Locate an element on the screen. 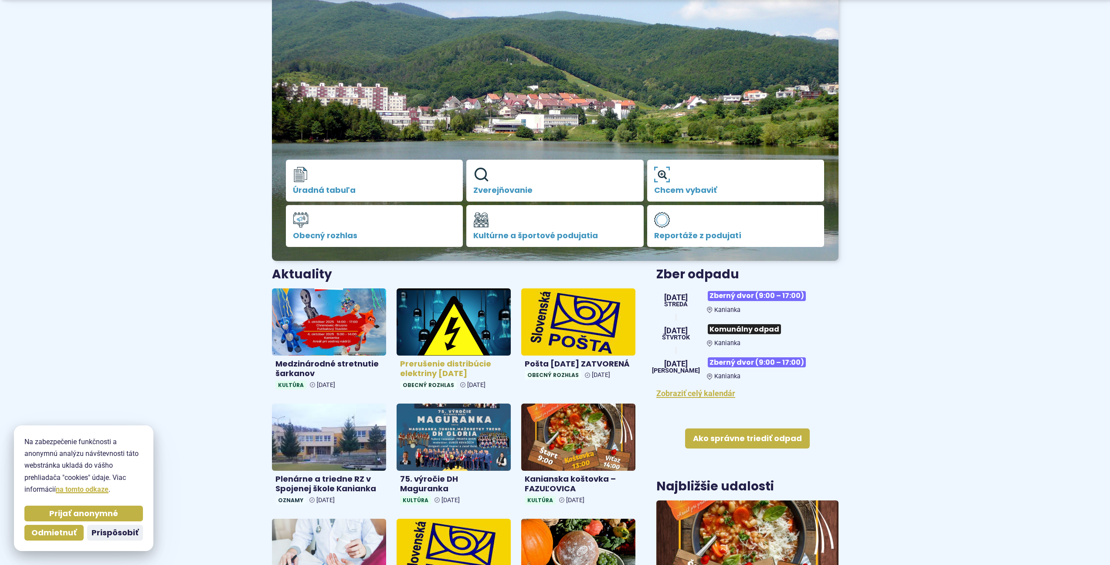  a: Chcem vybaviť is located at coordinates (736, 180).